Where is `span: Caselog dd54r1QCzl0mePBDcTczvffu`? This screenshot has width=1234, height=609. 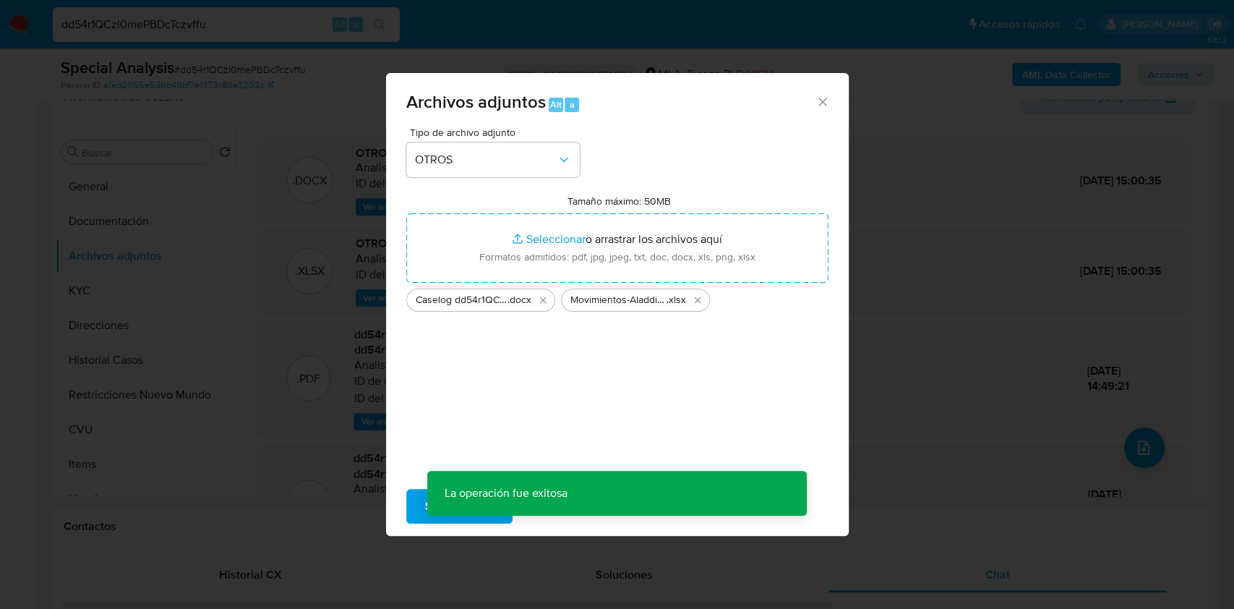 span: Caselog dd54r1QCzl0mePBDcTczvffu is located at coordinates (461, 300).